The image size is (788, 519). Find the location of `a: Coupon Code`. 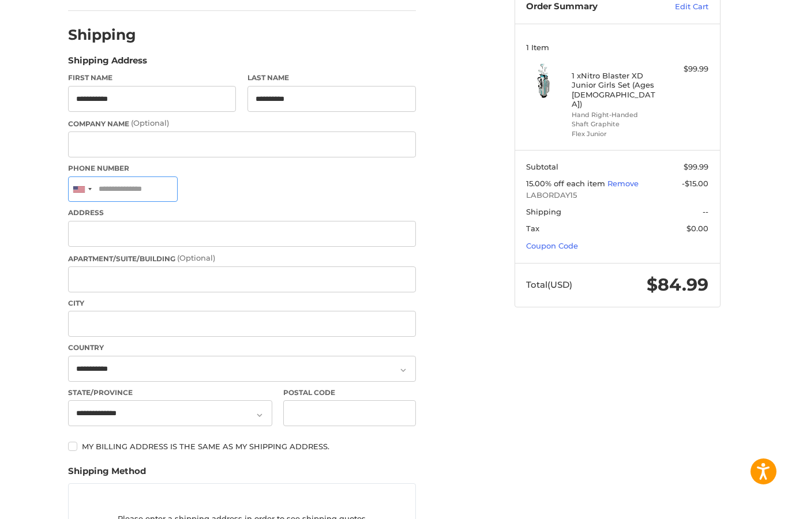

a: Coupon Code is located at coordinates (552, 246).